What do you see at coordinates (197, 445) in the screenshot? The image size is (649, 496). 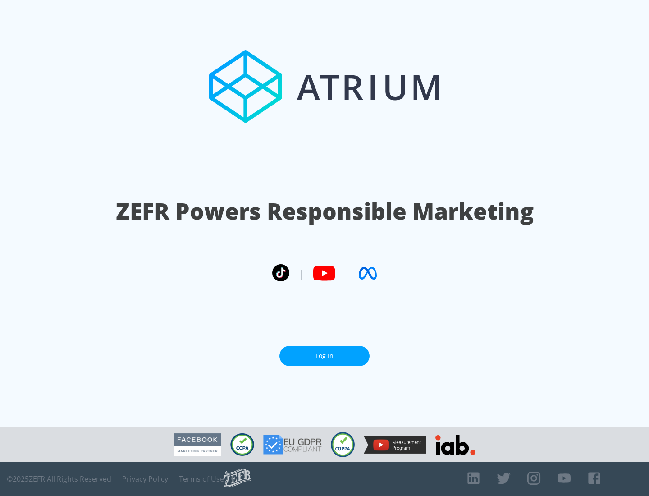 I see `img: Facebook Marketing Partner` at bounding box center [197, 445].